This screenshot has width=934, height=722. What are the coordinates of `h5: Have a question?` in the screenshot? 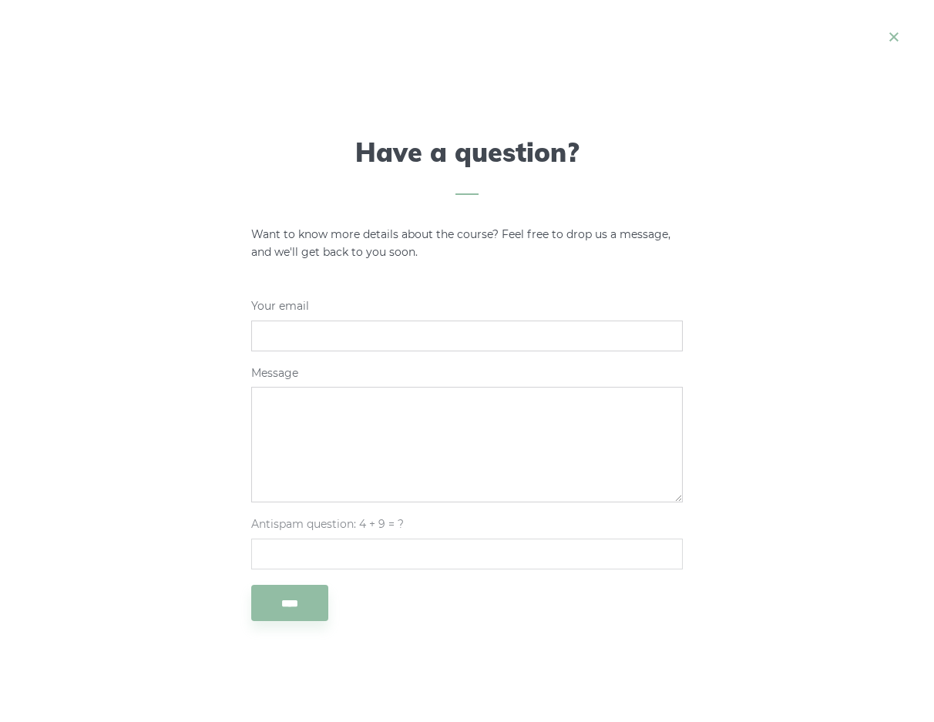 It's located at (467, 166).